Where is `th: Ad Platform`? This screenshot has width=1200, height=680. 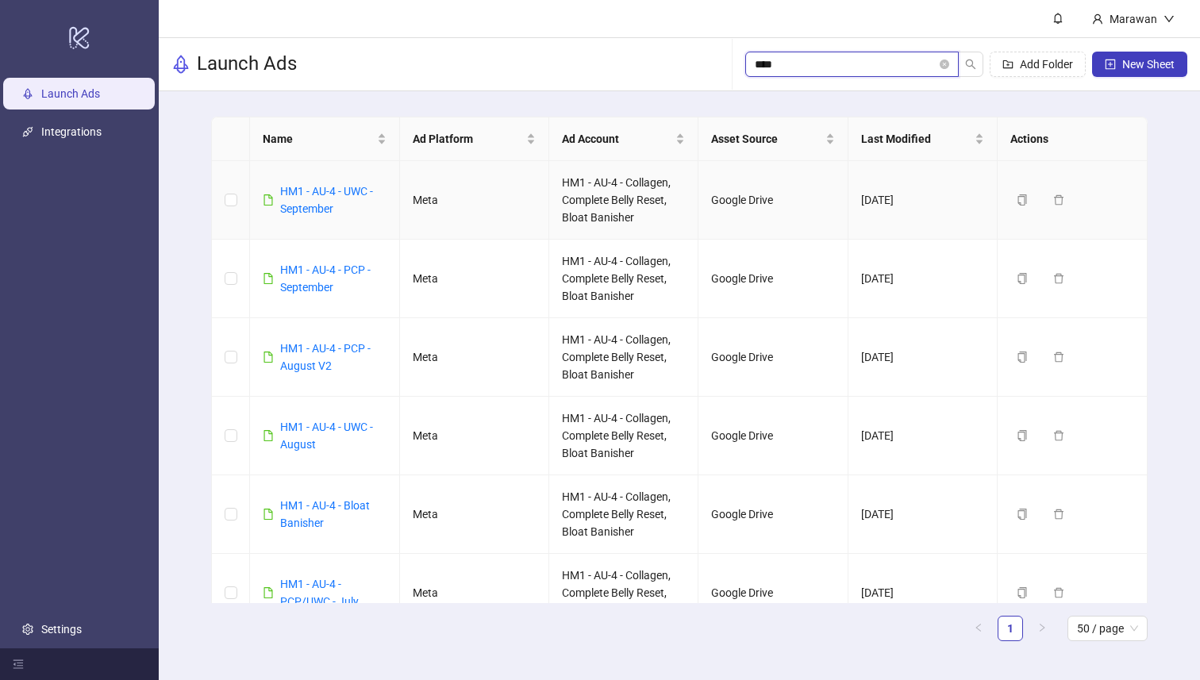
th: Ad Platform is located at coordinates (475, 139).